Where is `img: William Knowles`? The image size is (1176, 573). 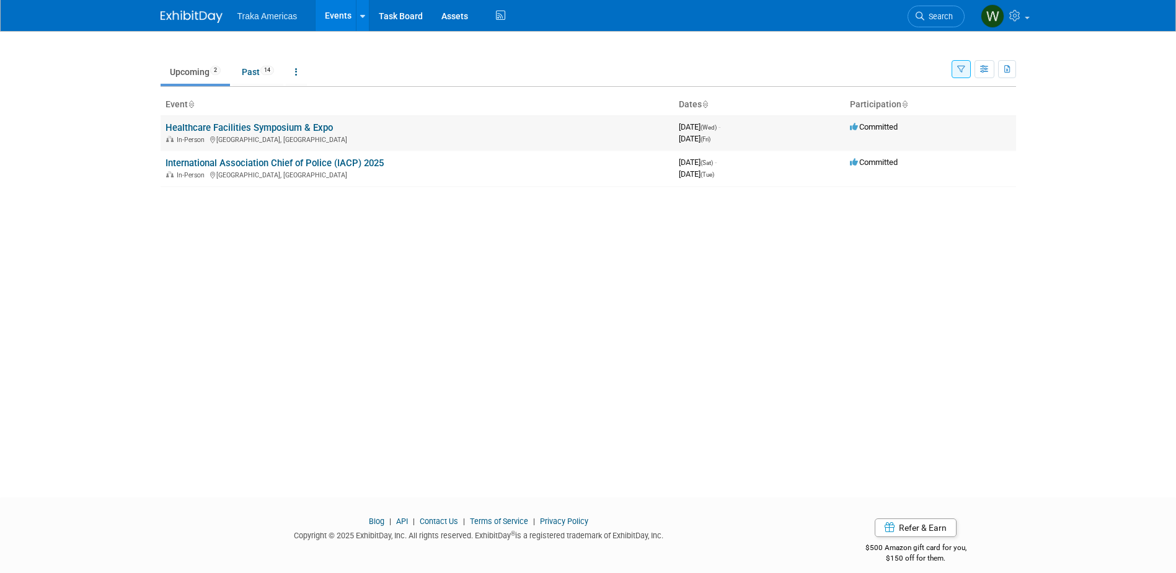 img: William Knowles is located at coordinates (992, 16).